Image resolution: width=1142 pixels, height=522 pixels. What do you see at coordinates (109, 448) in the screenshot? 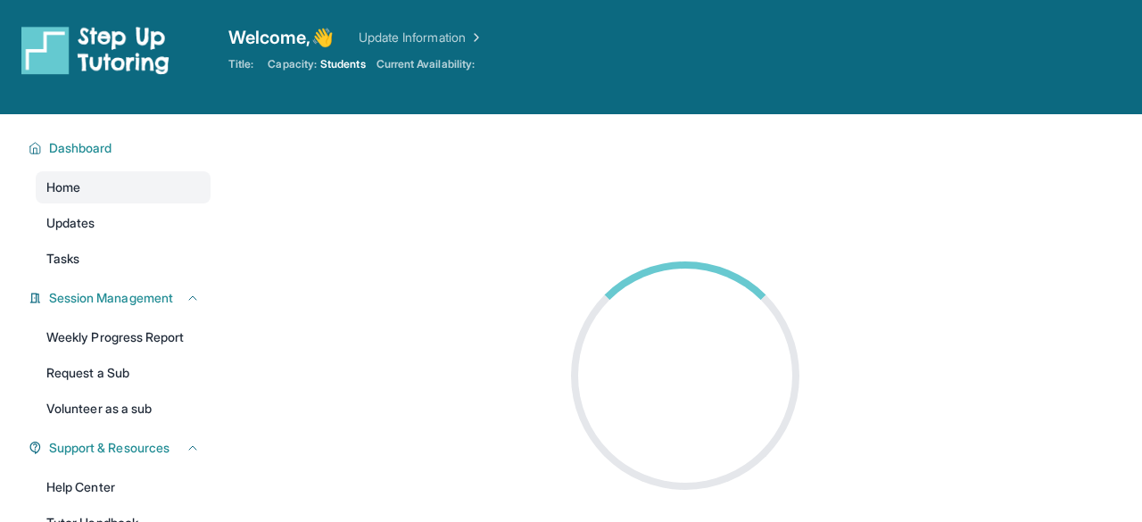
I see `span: Support & Resources` at bounding box center [109, 448].